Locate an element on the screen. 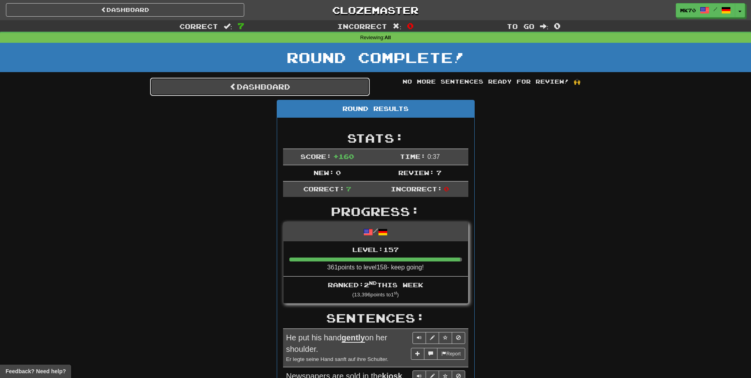 The image size is (751, 378). u: gently is located at coordinates (353, 338).